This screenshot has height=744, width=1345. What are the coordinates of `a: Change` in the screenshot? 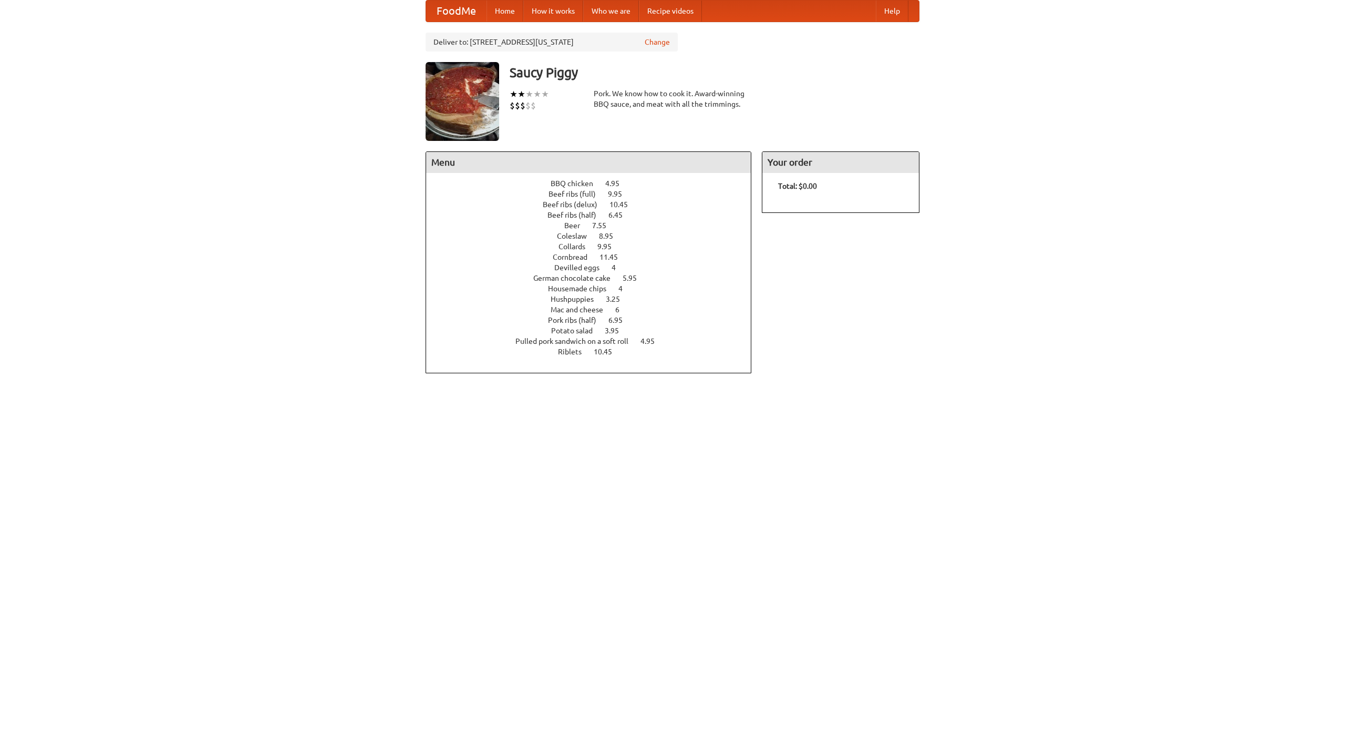 It's located at (657, 42).